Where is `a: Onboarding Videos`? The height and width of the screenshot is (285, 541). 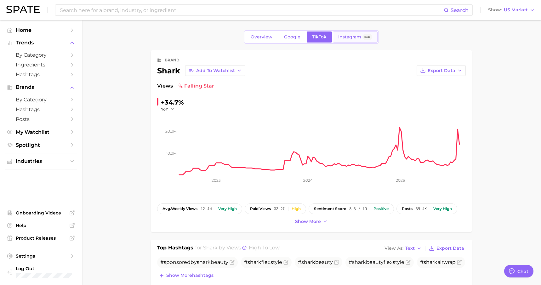 a: Onboarding Videos is located at coordinates (41, 213).